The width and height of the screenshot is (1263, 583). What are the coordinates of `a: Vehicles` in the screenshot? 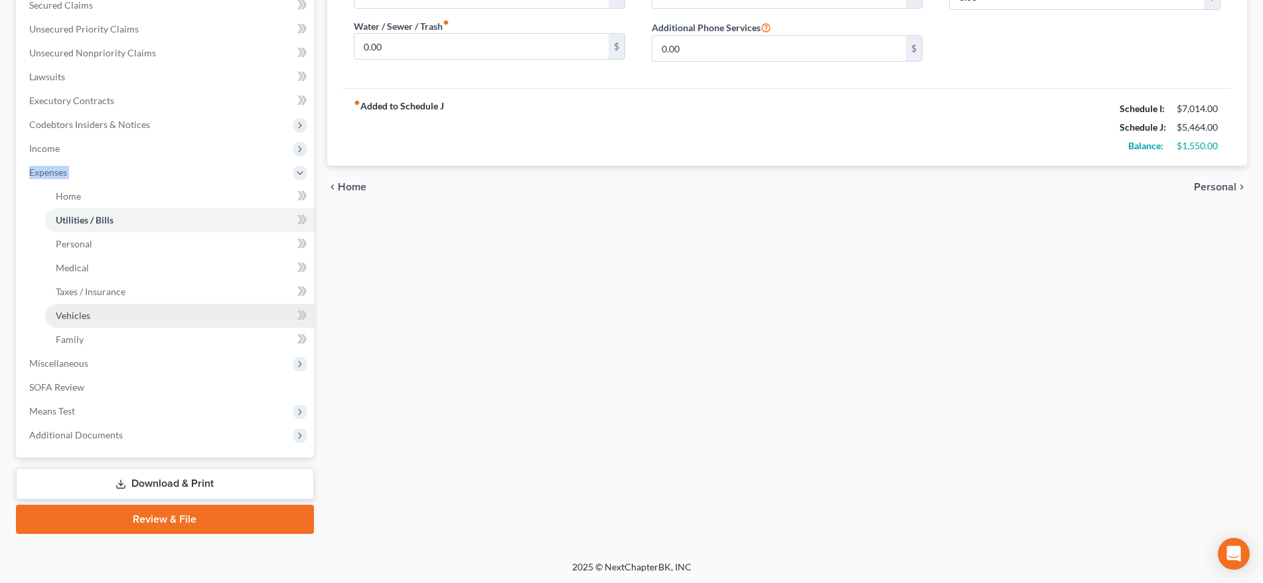 It's located at (179, 316).